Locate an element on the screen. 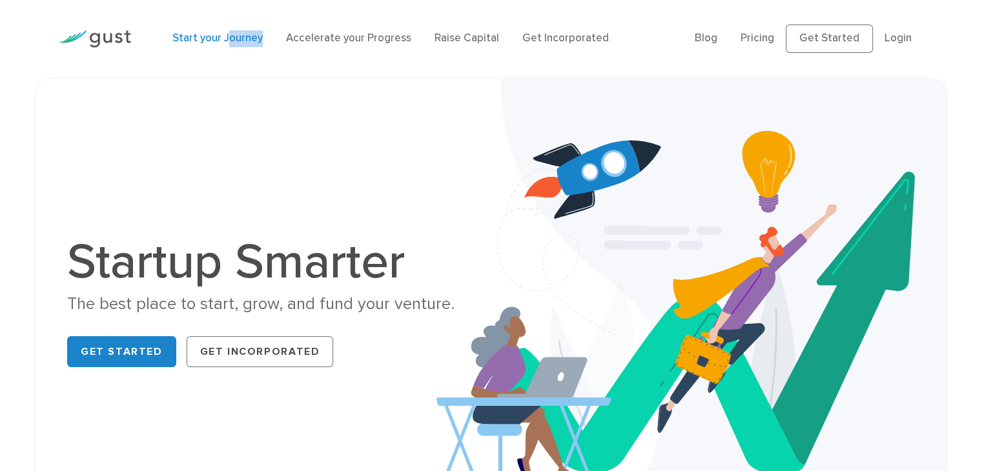 This screenshot has width=982, height=471. a: Accelerate your Progress is located at coordinates (349, 38).